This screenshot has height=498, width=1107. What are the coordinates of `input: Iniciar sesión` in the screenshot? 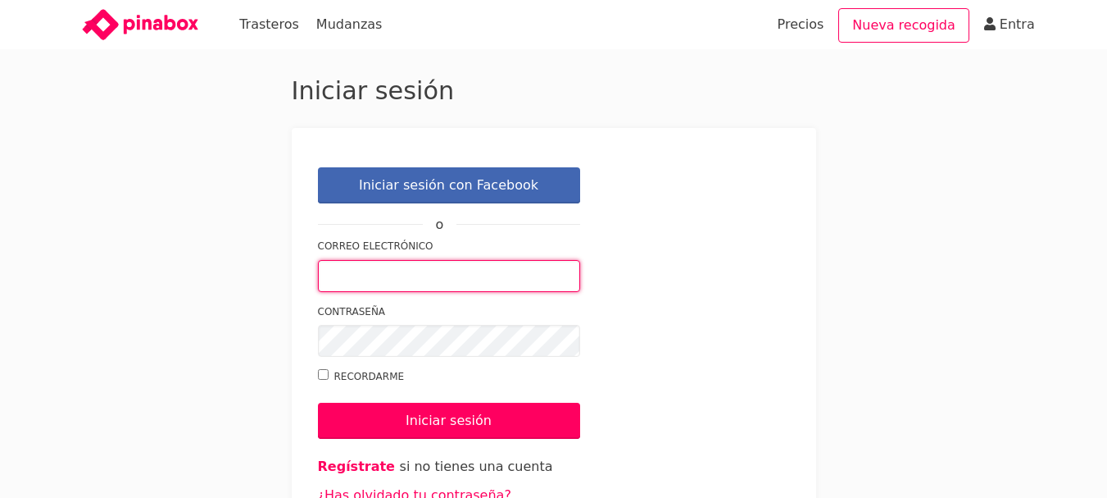 It's located at (449, 420).